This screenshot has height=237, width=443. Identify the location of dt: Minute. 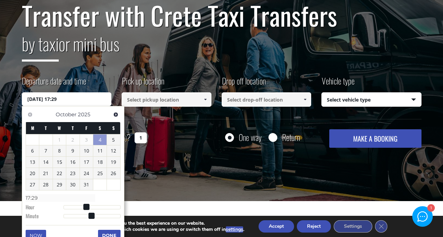
(44, 217).